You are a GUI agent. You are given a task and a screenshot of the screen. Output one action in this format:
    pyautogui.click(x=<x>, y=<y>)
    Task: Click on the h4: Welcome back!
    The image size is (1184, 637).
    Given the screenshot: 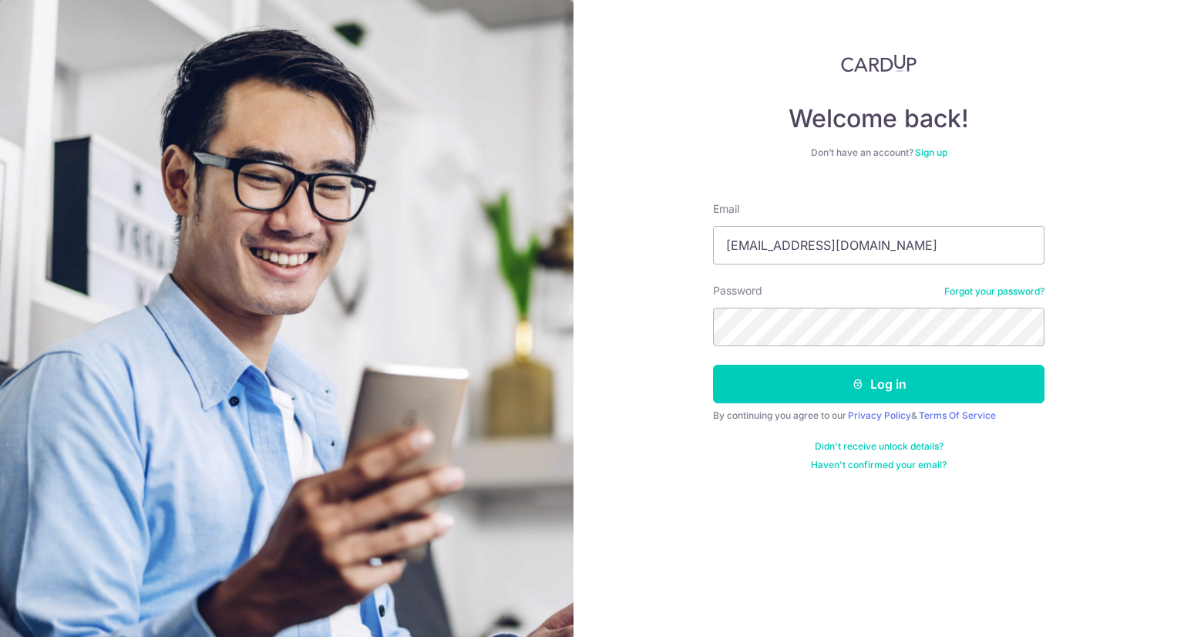 What is the action you would take?
    pyautogui.click(x=879, y=119)
    